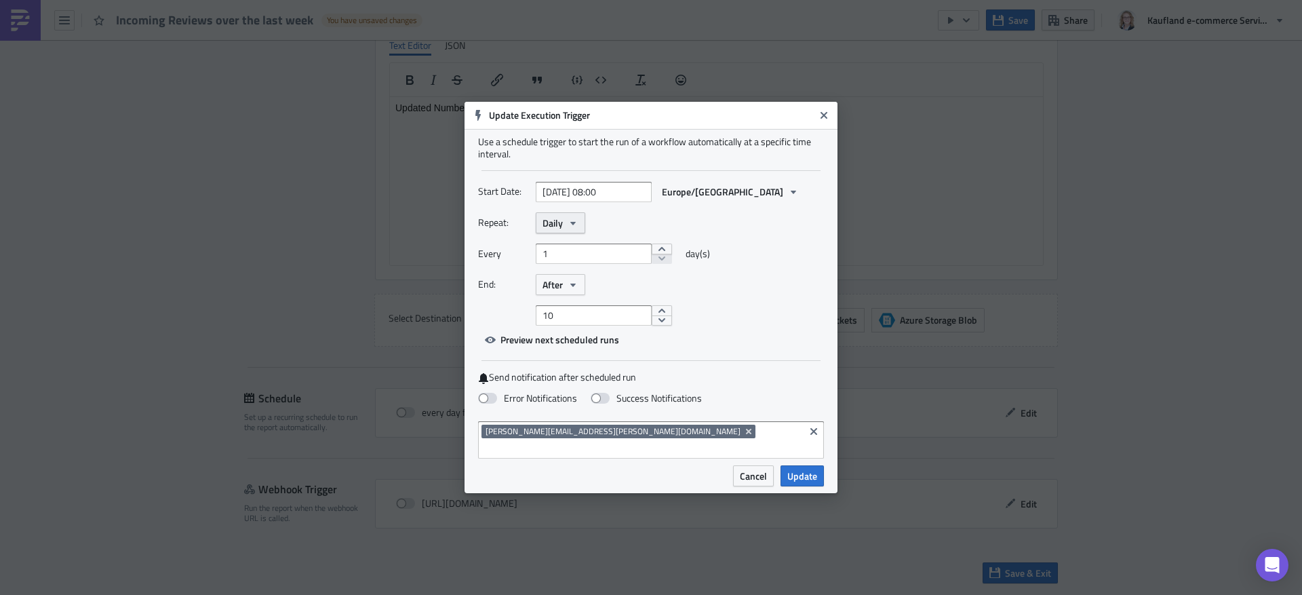 The width and height of the screenshot is (1302, 595). What do you see at coordinates (326, 11) in the screenshot?
I see `body: Rich Text Area. Press ALT-0 for help.` at bounding box center [326, 11].